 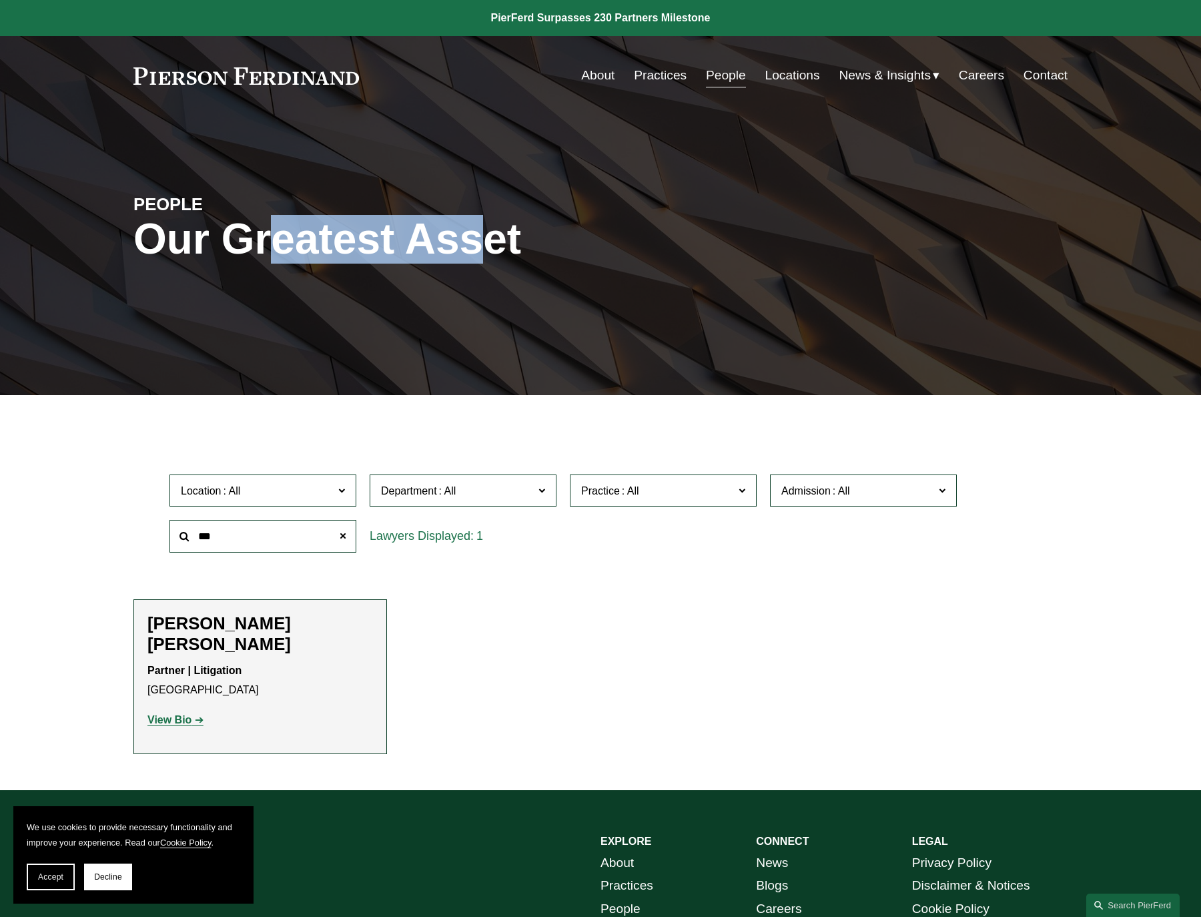 What do you see at coordinates (793, 75) in the screenshot?
I see `a: Locations` at bounding box center [793, 75].